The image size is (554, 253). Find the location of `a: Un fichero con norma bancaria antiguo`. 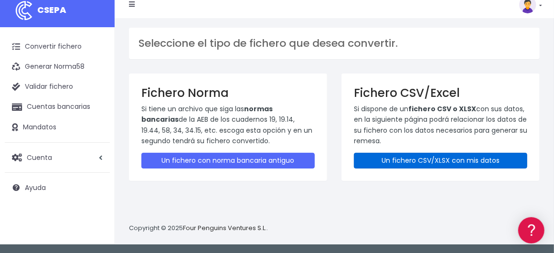

a: Un fichero con norma bancaria antiguo is located at coordinates (228, 161).